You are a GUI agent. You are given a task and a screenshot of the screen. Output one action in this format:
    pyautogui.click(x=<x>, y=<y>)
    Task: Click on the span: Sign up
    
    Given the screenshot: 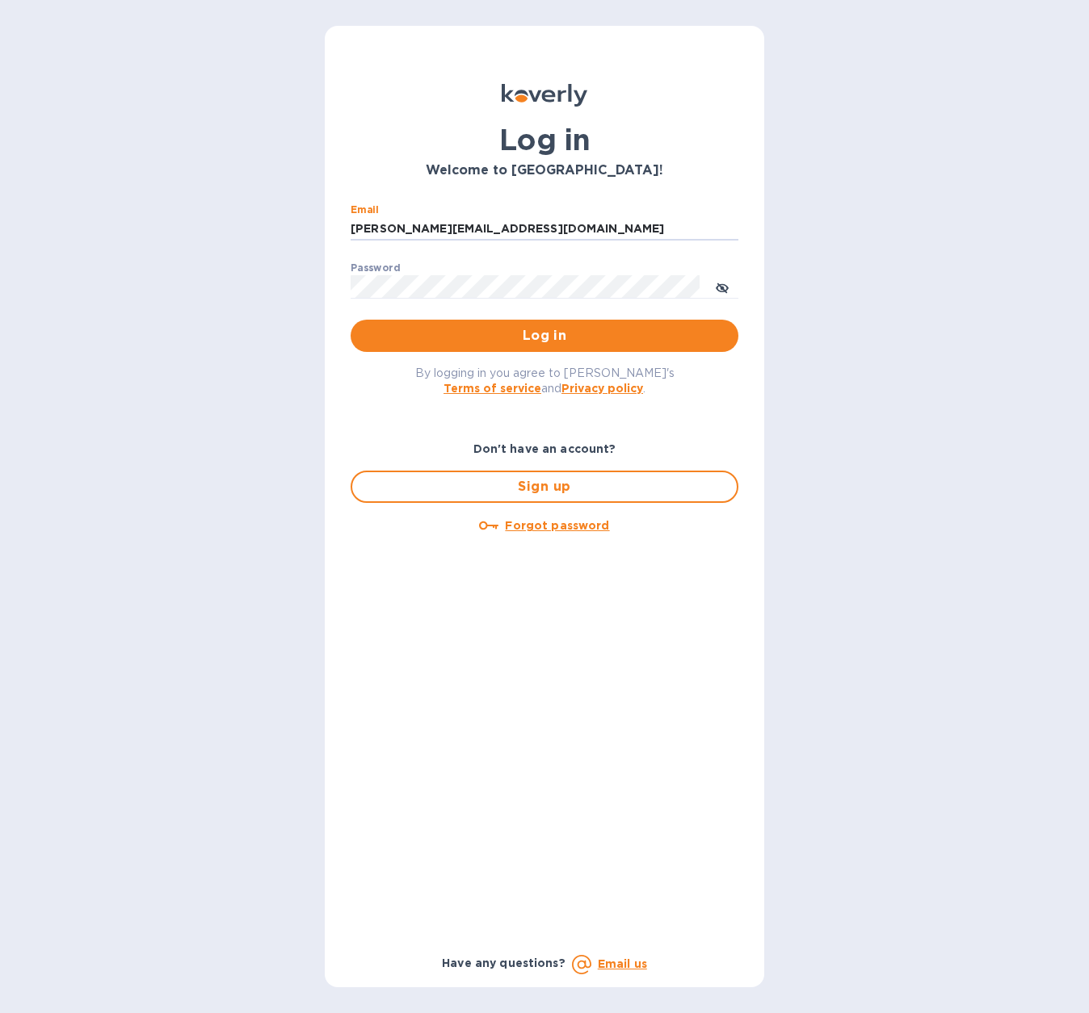 What is the action you would take?
    pyautogui.click(x=544, y=487)
    